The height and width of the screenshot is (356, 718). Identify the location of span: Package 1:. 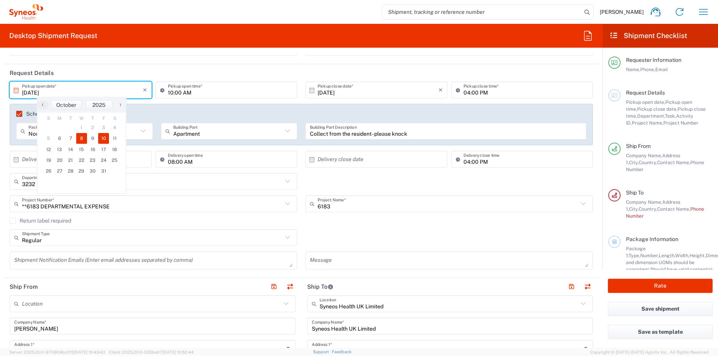
(635, 252).